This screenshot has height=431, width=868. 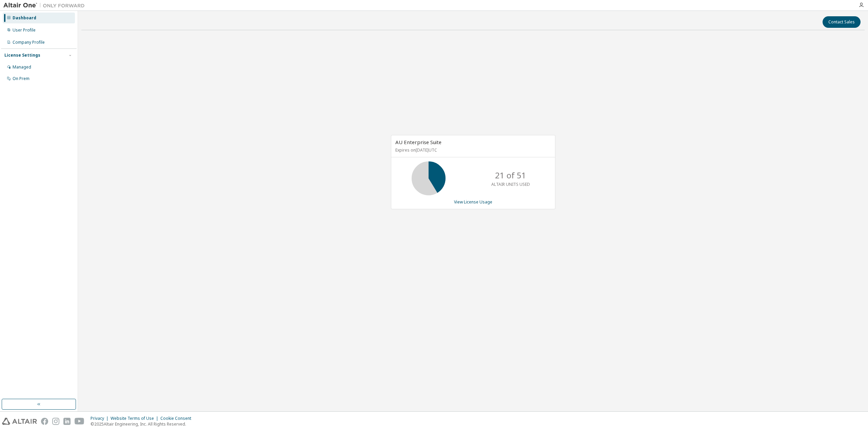 What do you see at coordinates (473, 202) in the screenshot?
I see `a: View License Usage` at bounding box center [473, 202].